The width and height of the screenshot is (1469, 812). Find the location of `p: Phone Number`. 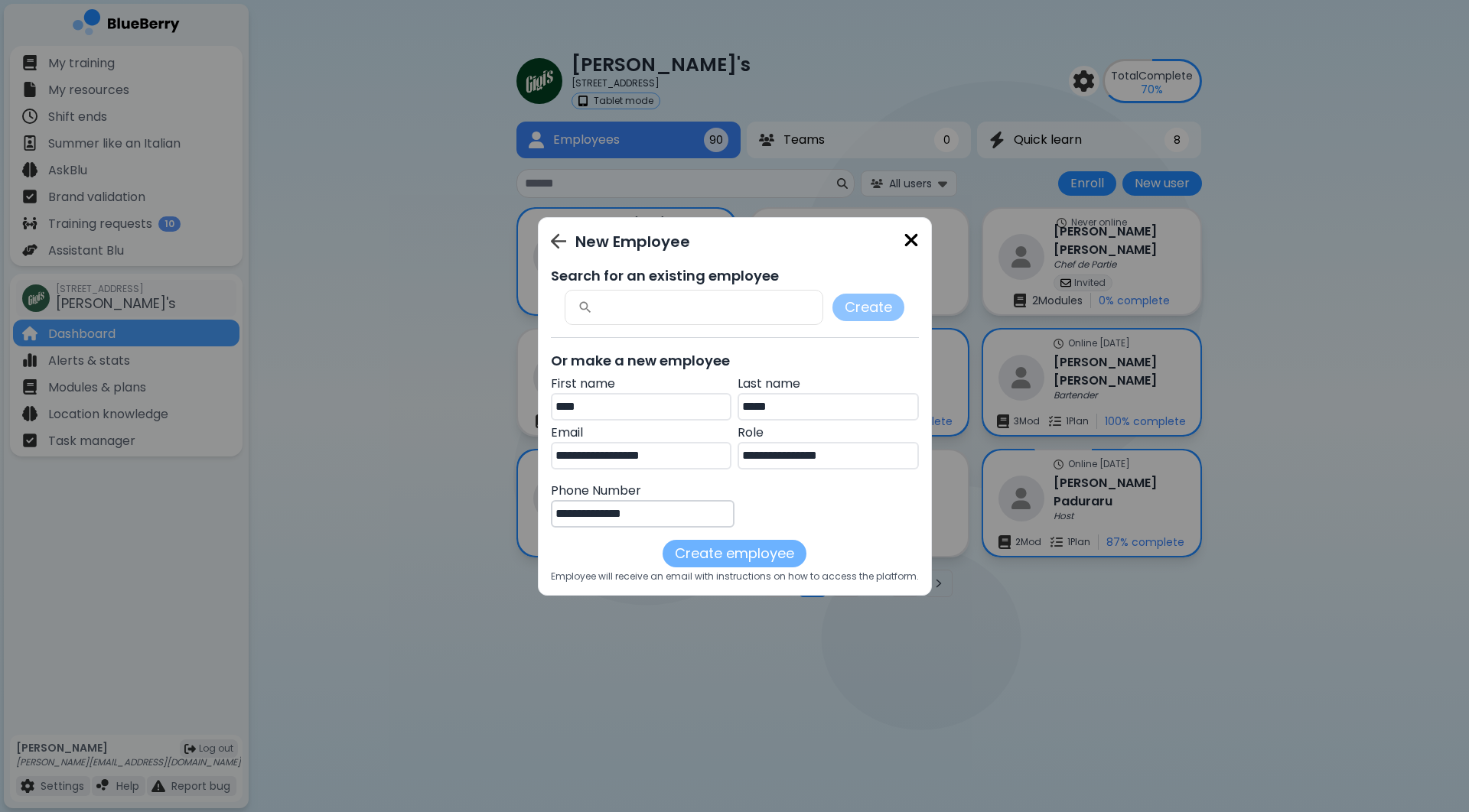

p: Phone Number is located at coordinates (643, 491).